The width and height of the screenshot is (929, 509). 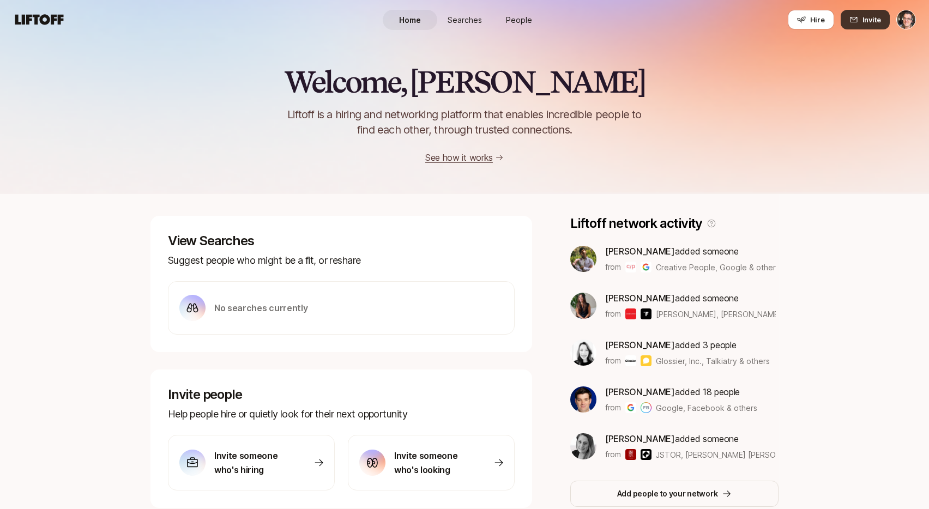 What do you see at coordinates (584, 353) in the screenshot?
I see `img: 8ce70dcf_dbd8_4ecc_b896_0a5632257277.jpg` at bounding box center [584, 353].